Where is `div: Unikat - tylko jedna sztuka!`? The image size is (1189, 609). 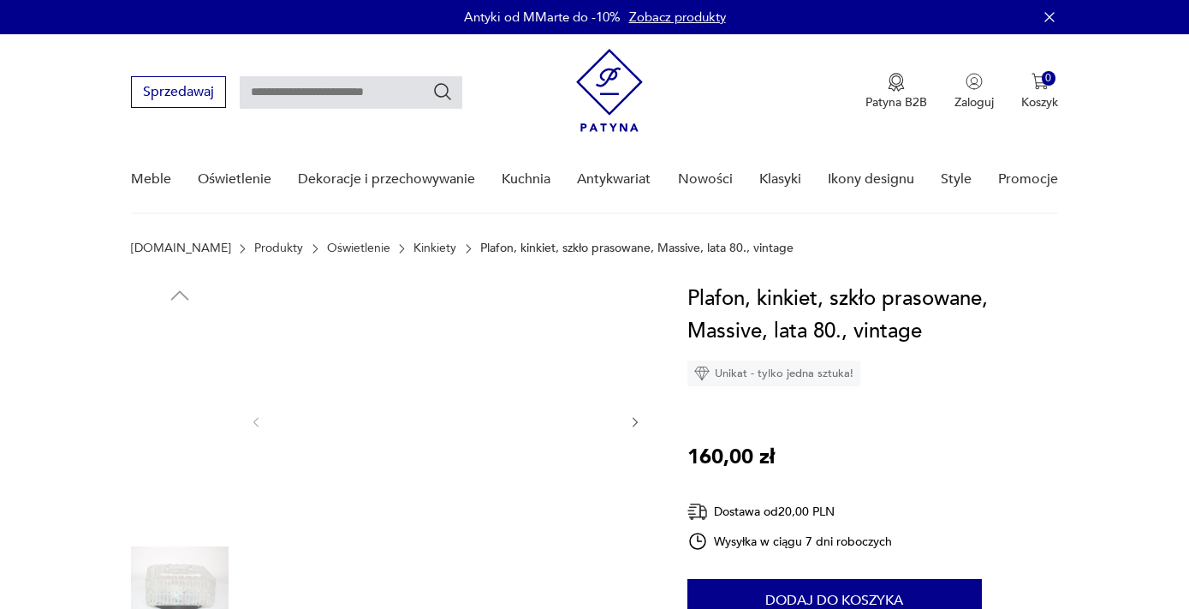
div: Unikat - tylko jedna sztuka! is located at coordinates (774, 373).